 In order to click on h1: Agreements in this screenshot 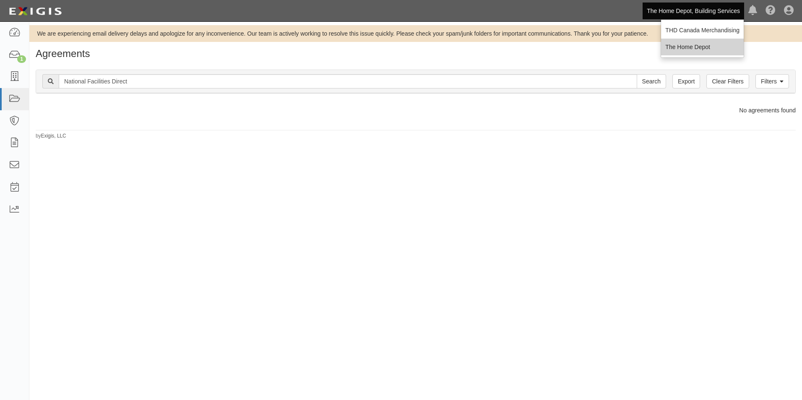, I will do `click(416, 54)`.